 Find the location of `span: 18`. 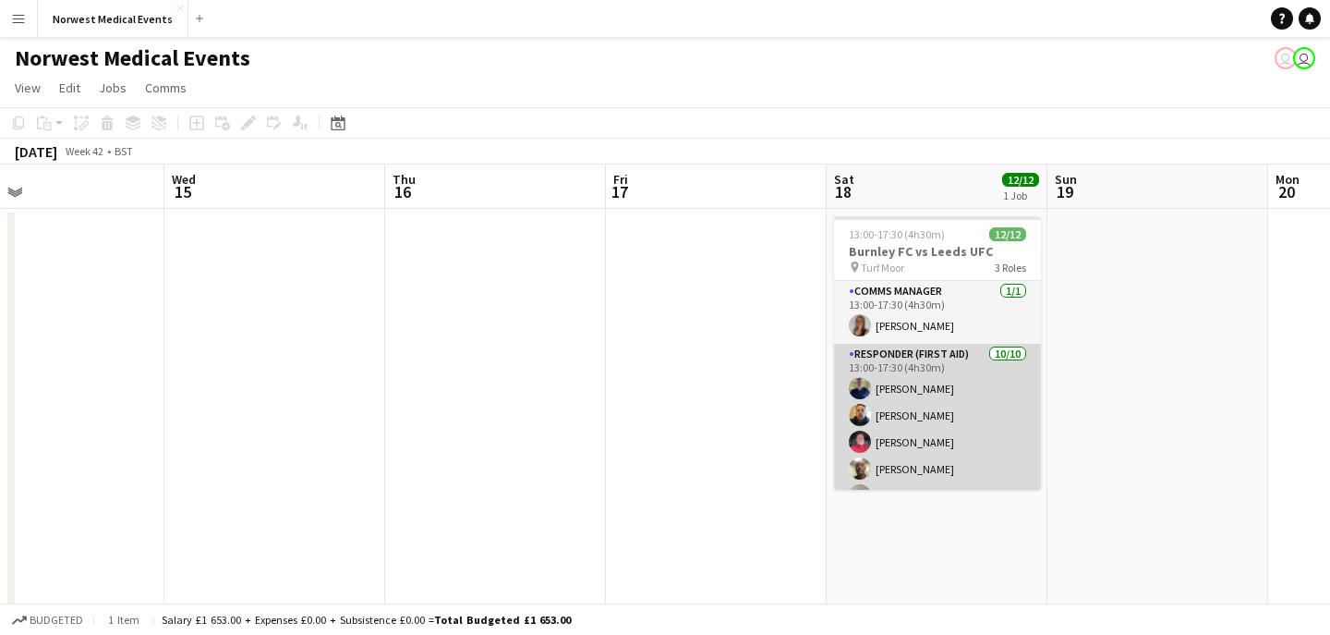

span: 18 is located at coordinates (843, 191).